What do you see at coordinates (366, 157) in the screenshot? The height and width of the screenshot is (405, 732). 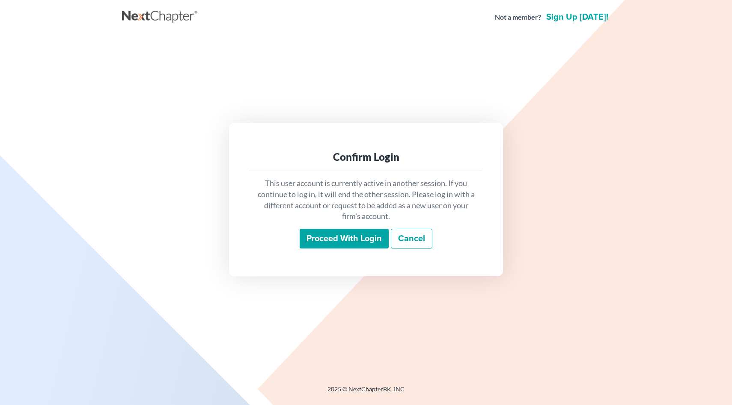 I see `div: Confirm Login` at bounding box center [366, 157].